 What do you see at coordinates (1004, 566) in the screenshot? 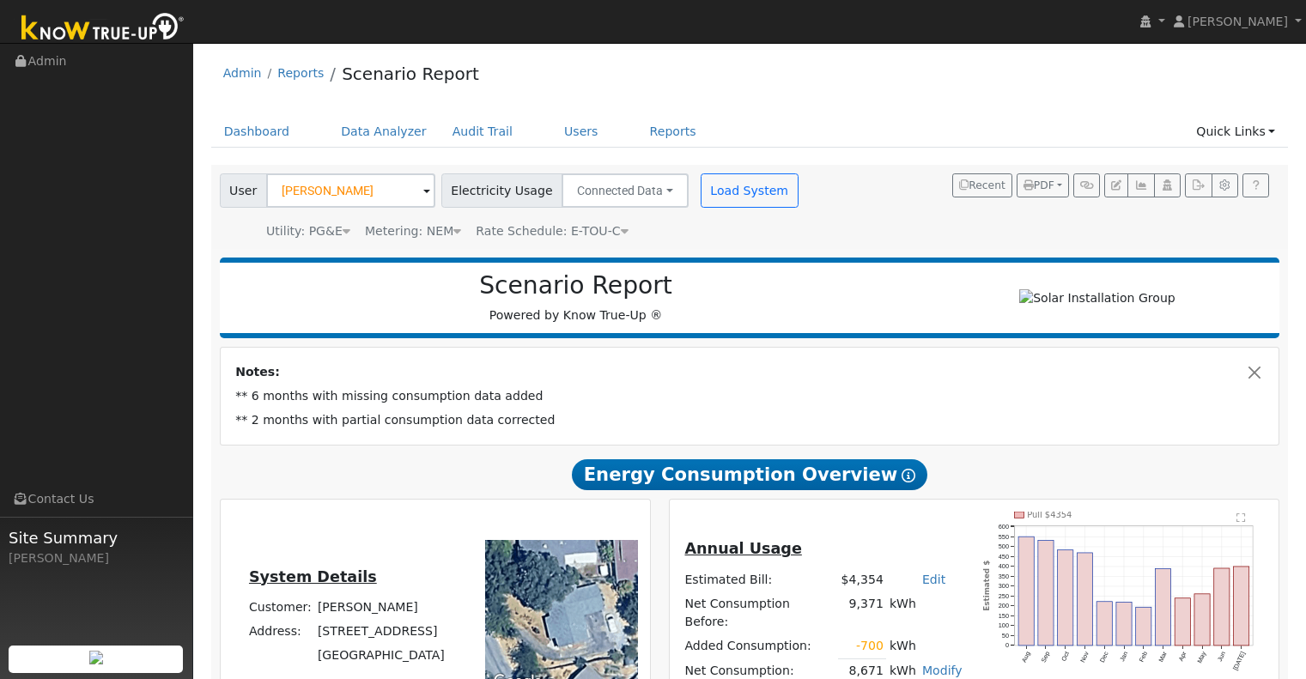
I see `text: 400` at bounding box center [1004, 566].